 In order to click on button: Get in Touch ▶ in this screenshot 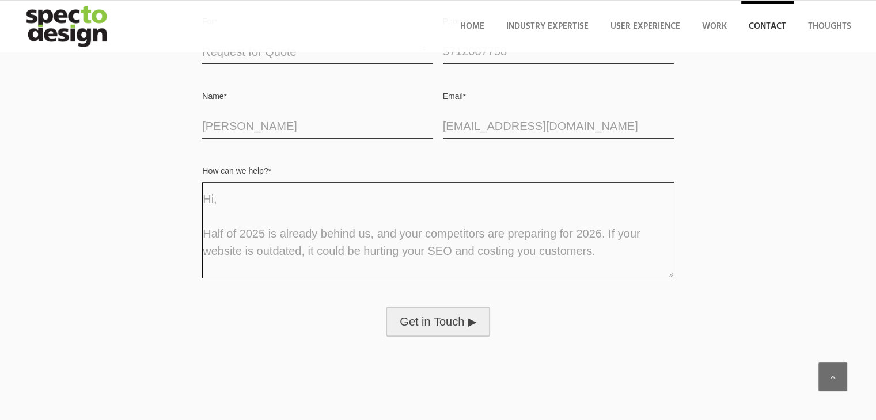, I will do `click(437, 322)`.